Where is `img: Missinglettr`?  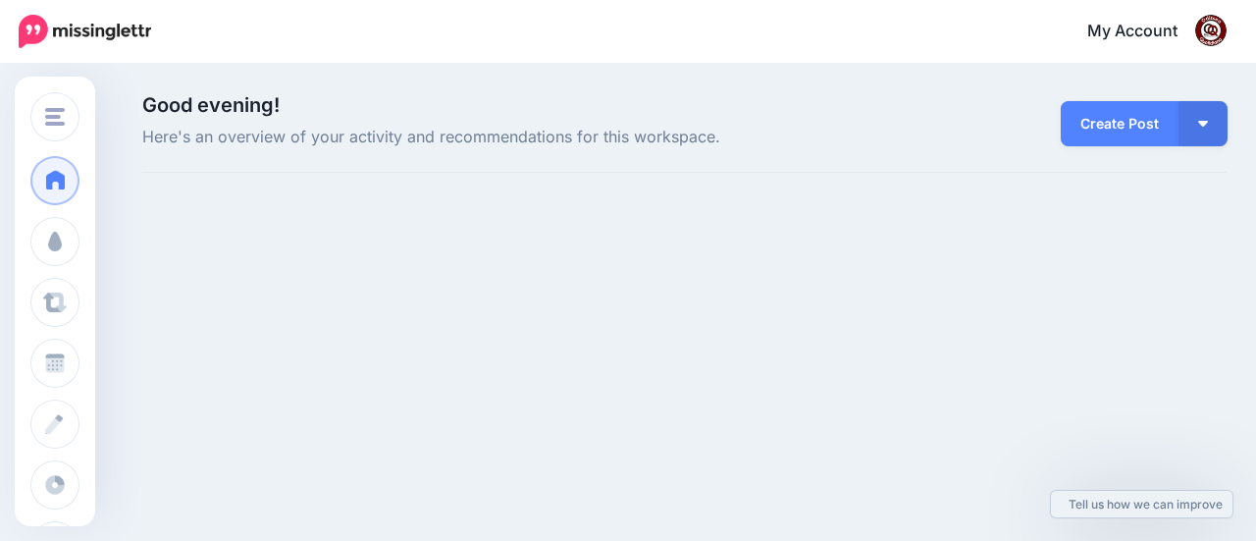 img: Missinglettr is located at coordinates (84, 31).